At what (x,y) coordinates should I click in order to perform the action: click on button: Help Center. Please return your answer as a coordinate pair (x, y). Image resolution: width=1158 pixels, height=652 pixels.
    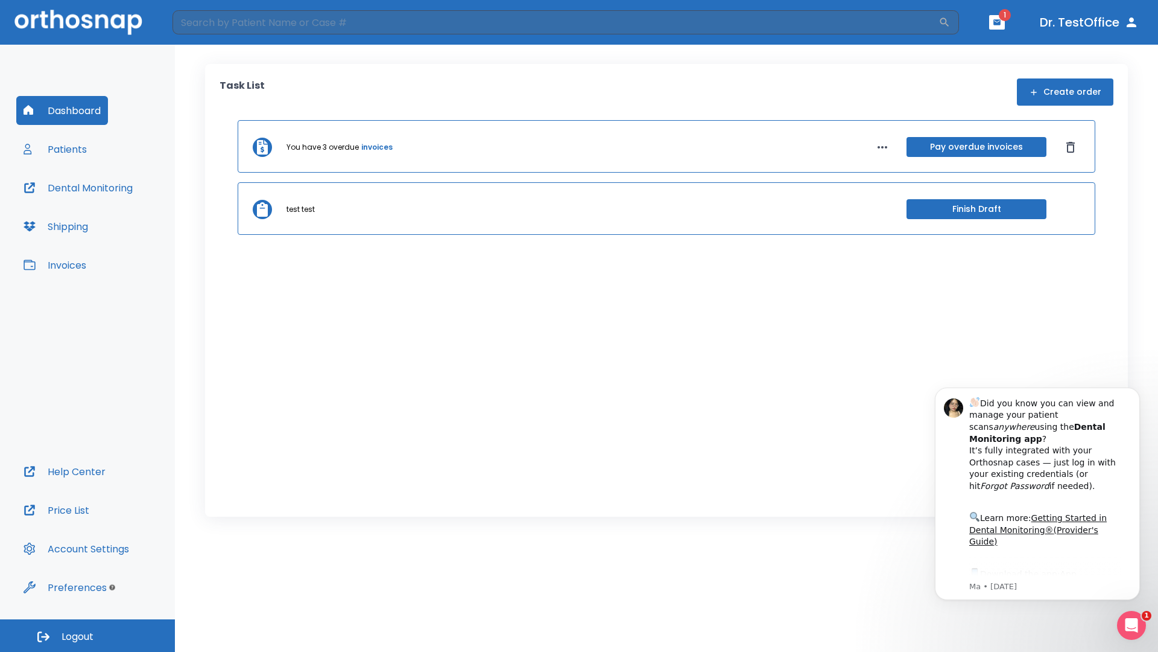
    Looking at the image, I should click on (65, 471).